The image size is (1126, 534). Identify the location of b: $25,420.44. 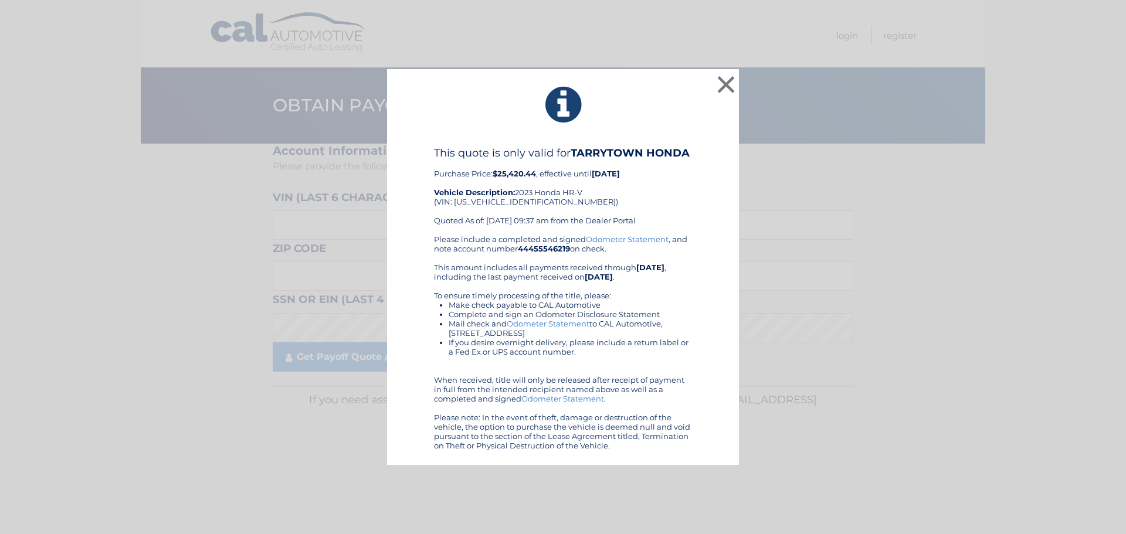
(514, 174).